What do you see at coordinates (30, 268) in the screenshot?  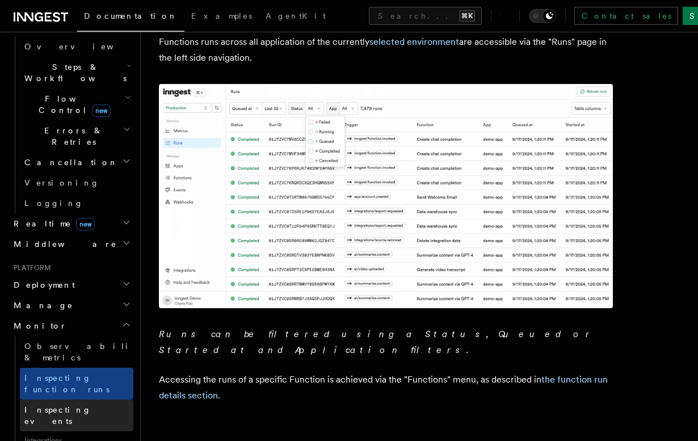 I see `span: Platform` at bounding box center [30, 268].